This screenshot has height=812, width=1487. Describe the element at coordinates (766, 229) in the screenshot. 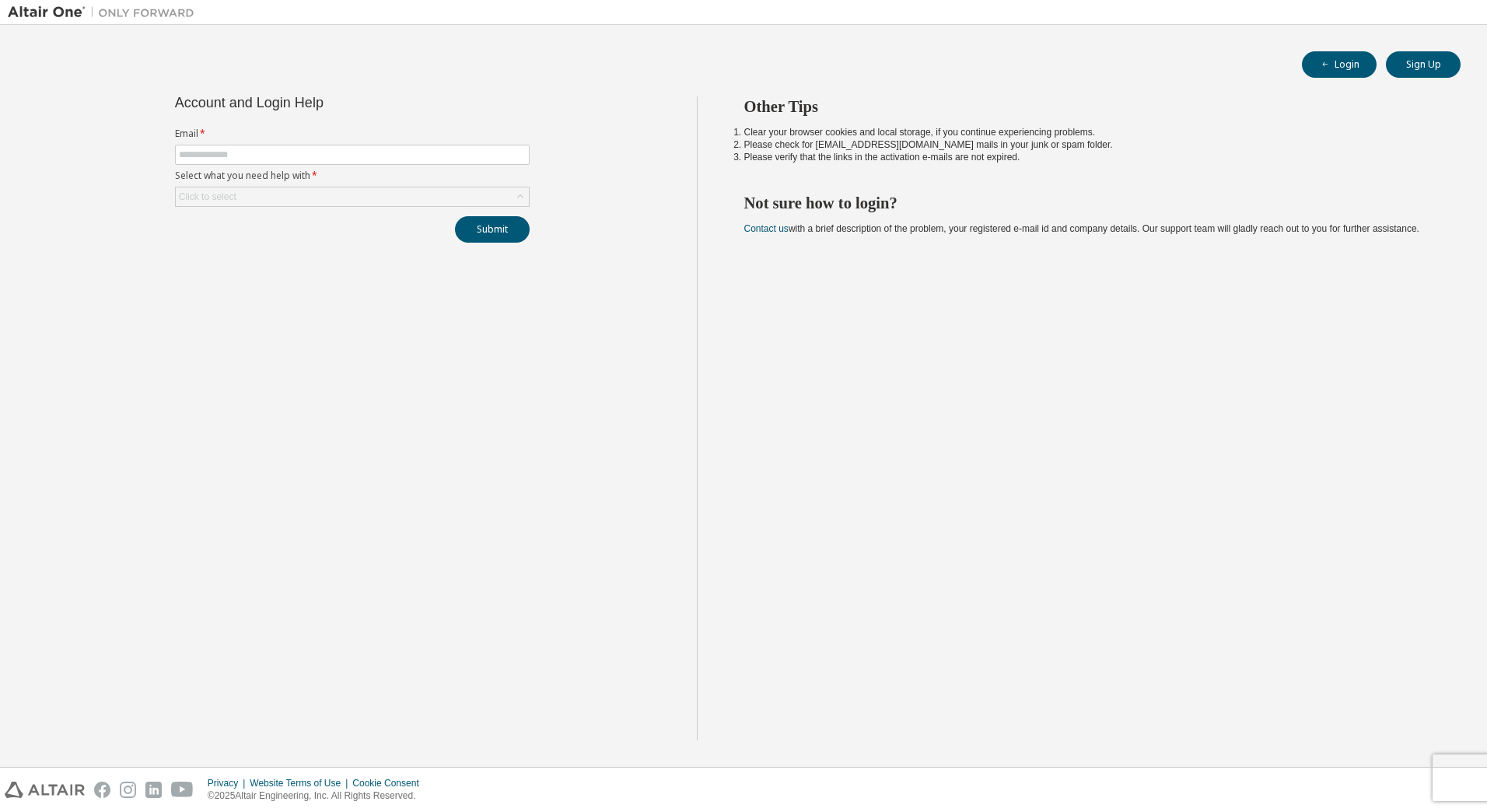

I see `a: Contact us` at that location.